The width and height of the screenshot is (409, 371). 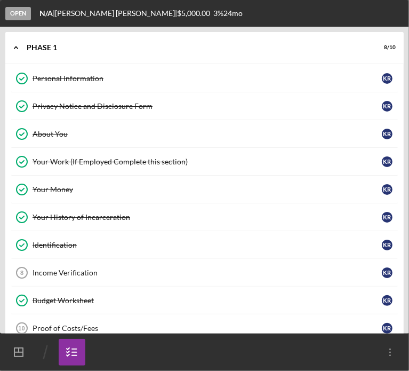 What do you see at coordinates (204, 189) in the screenshot?
I see `a: Your MoneyKR` at bounding box center [204, 189].